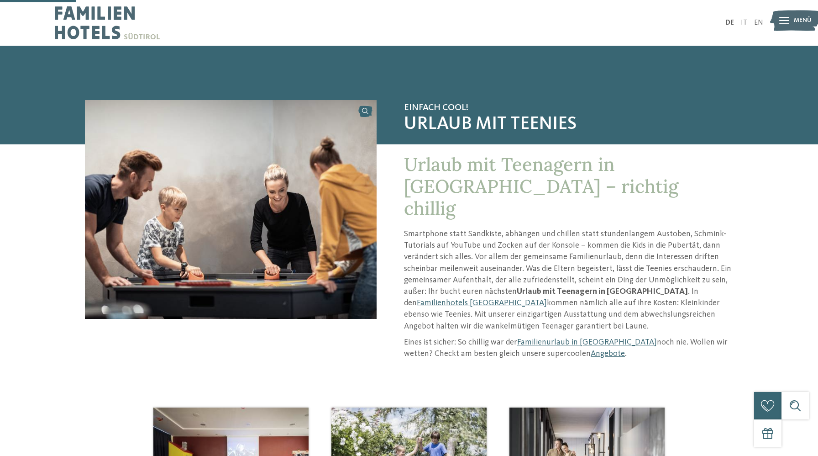 The height and width of the screenshot is (456, 818). What do you see at coordinates (231, 209) in the screenshot?
I see `a: Urlaub mit Teenagern in Südtirol geplant?` at bounding box center [231, 209].